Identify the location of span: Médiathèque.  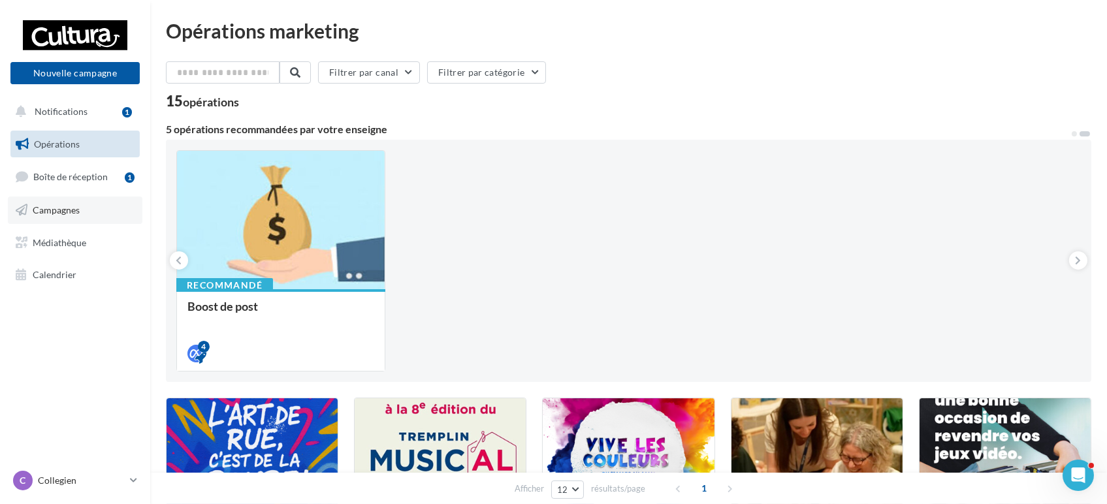
(59, 242).